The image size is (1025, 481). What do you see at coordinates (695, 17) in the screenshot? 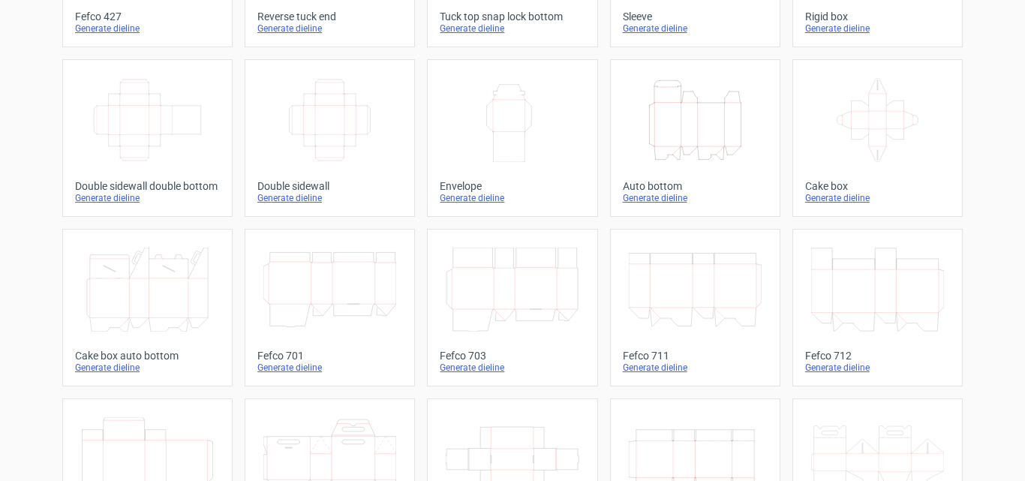
I see `div: Sleeve` at bounding box center [695, 17].